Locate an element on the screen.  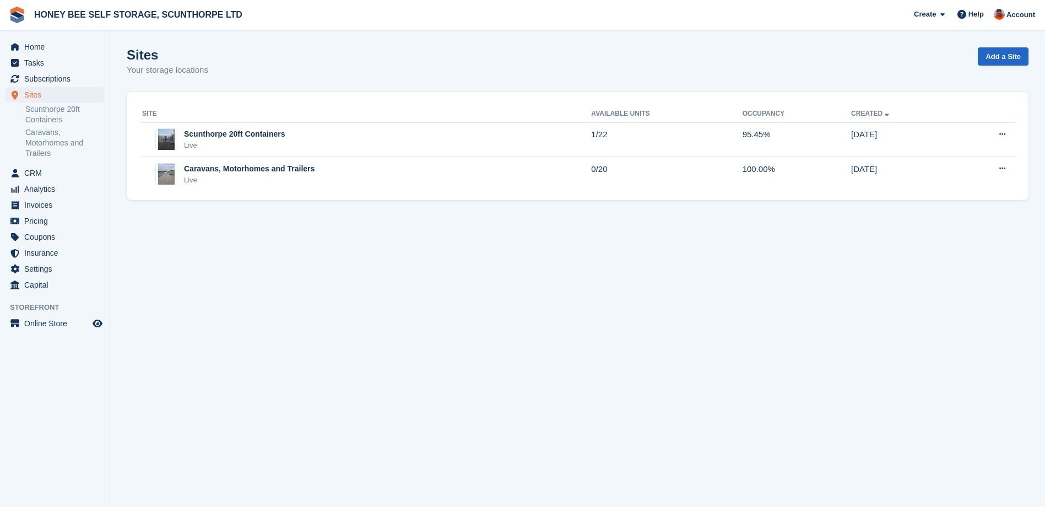
span: Subscriptions is located at coordinates (57, 79).